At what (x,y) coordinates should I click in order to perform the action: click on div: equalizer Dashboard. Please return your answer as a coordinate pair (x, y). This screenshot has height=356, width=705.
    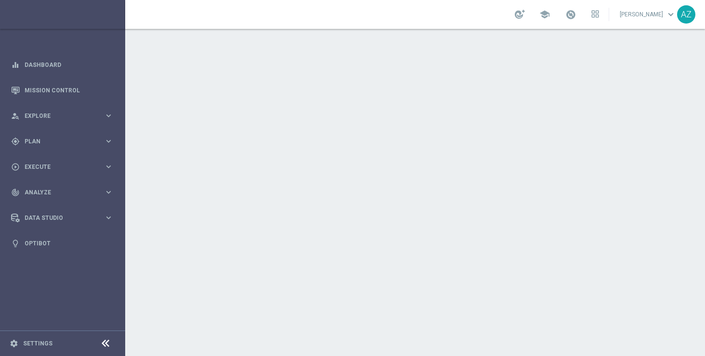
    Looking at the image, I should click on (62, 65).